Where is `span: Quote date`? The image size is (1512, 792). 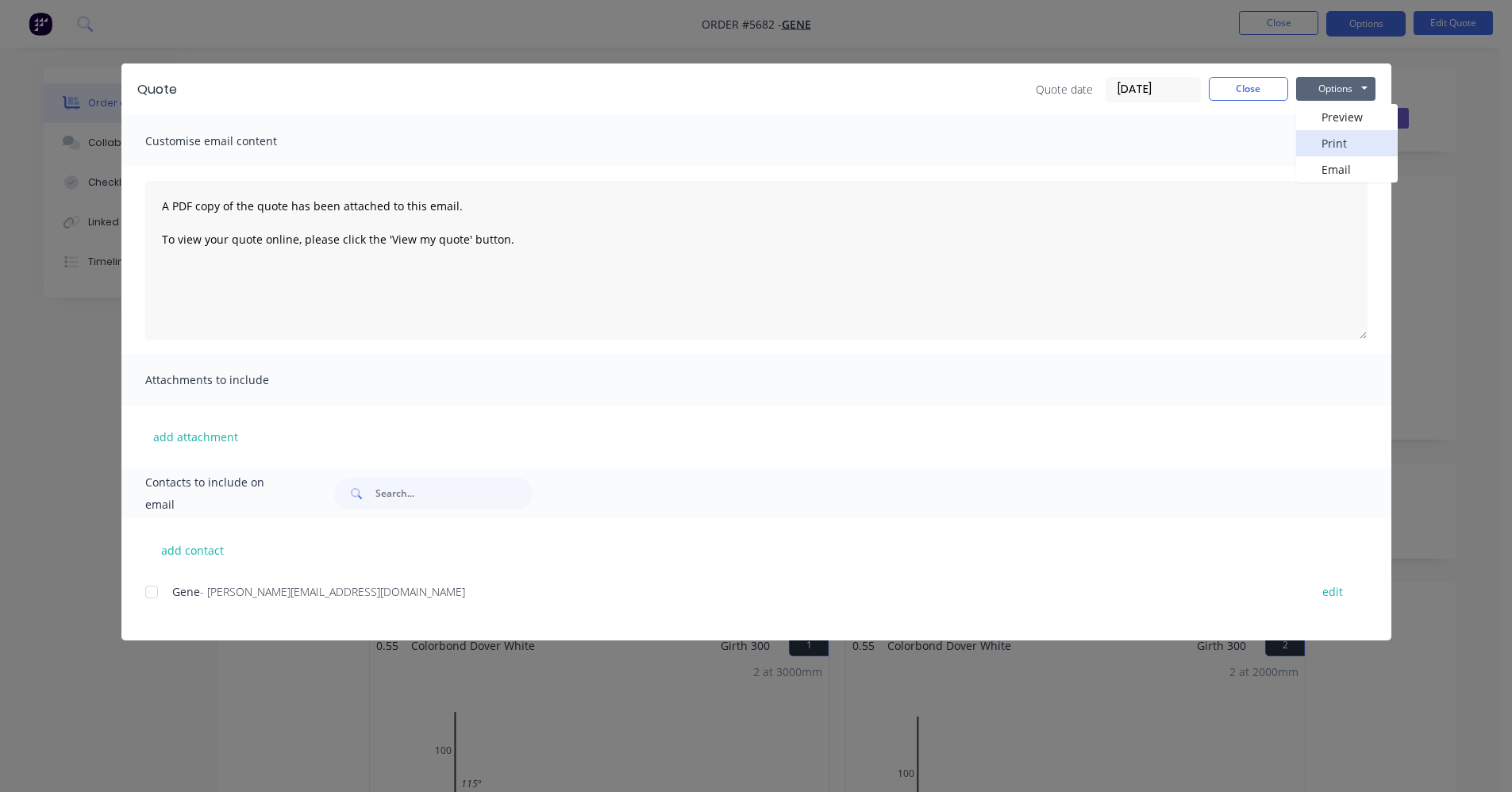
span: Quote date is located at coordinates (1065, 89).